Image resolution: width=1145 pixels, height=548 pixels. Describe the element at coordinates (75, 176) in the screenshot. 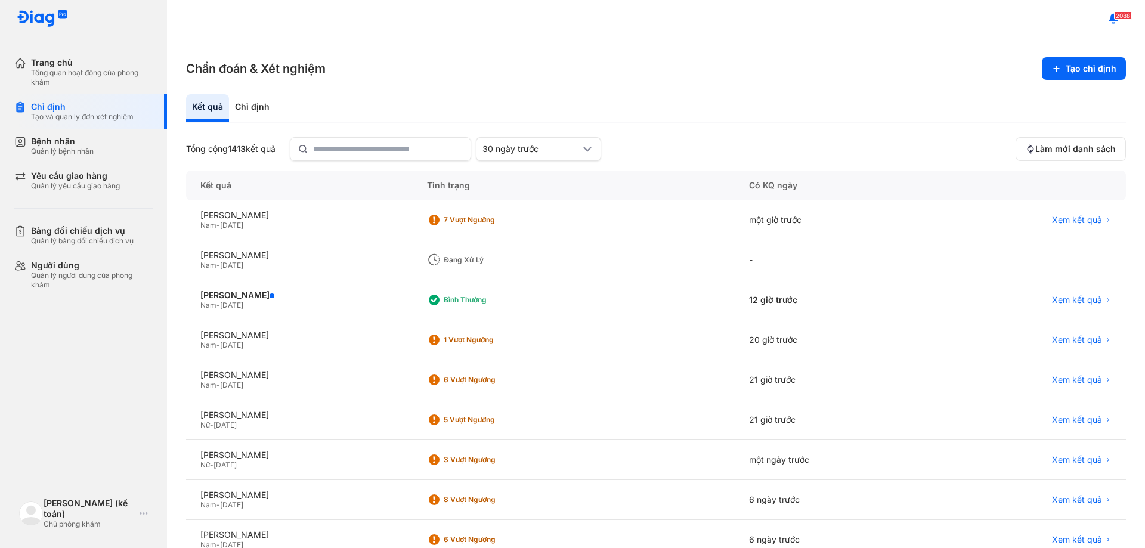

I see `div: Yêu cầu giao hàng` at that location.